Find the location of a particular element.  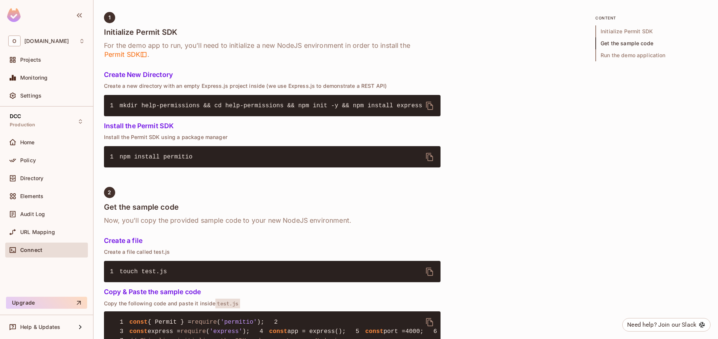

span: URL Mapping is located at coordinates (37, 232).